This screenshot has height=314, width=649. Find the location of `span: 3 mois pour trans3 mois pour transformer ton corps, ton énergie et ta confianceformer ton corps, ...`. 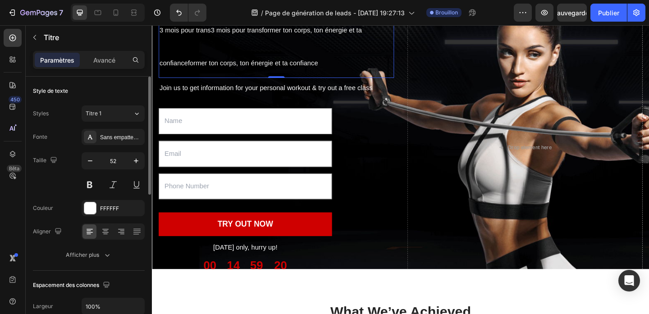

span: 3 mois pour trans3 mois pour transformer ton corps, ton énergie et ta confianceformer ton corps, ... is located at coordinates (118, 23).